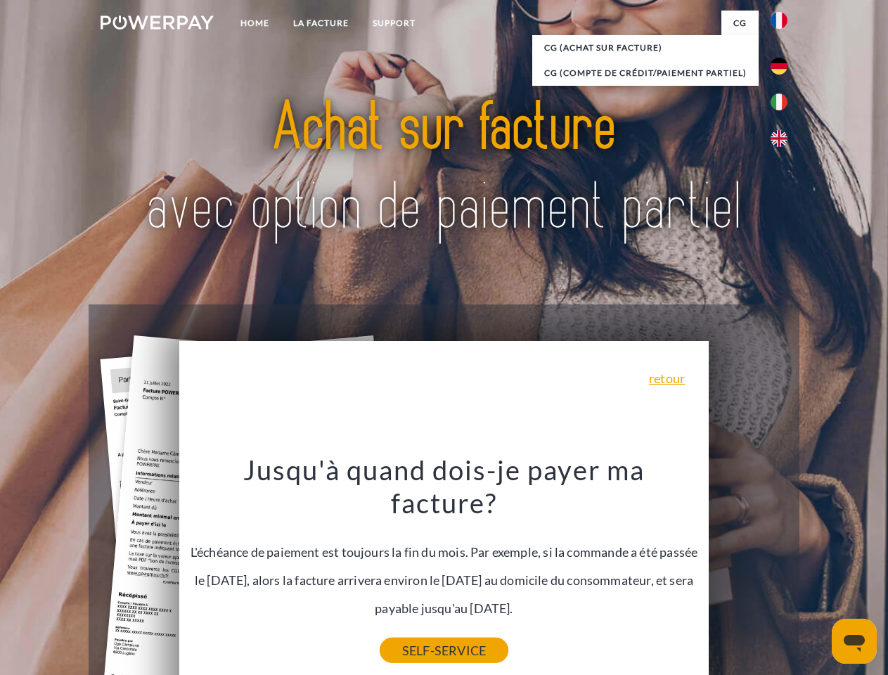 This screenshot has height=675, width=888. What do you see at coordinates (255, 23) in the screenshot?
I see `a: Home` at bounding box center [255, 23].